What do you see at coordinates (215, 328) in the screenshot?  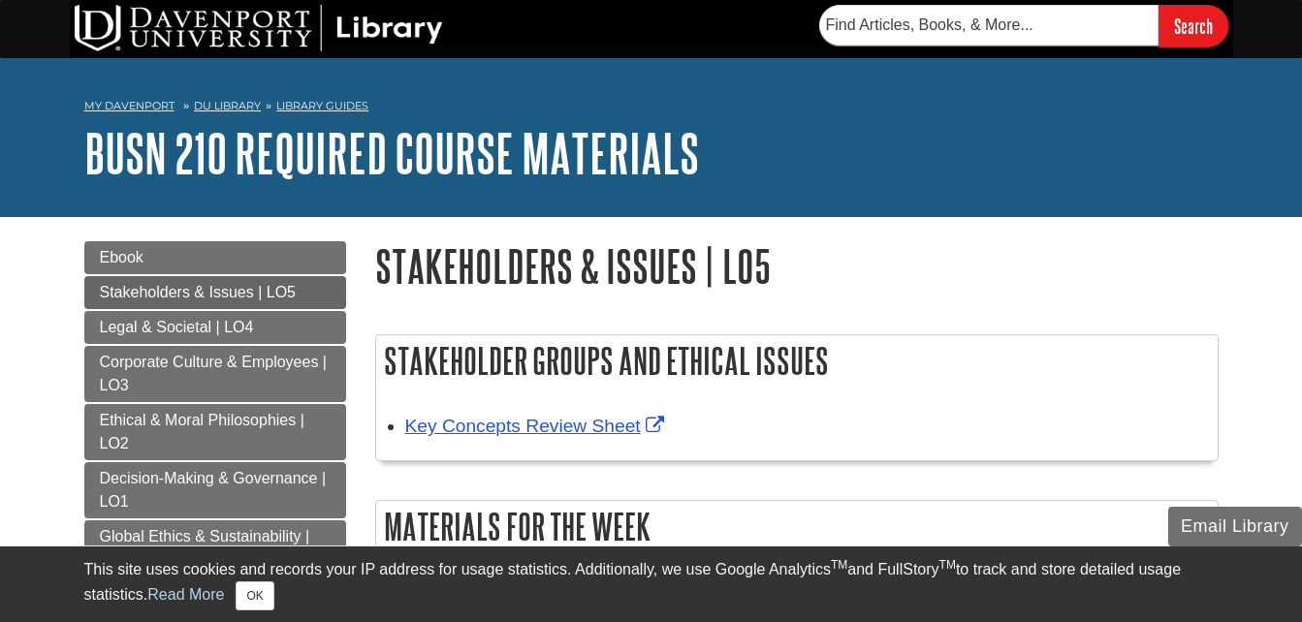 I see `a: Legal & Societal | LO4` at bounding box center [215, 328].